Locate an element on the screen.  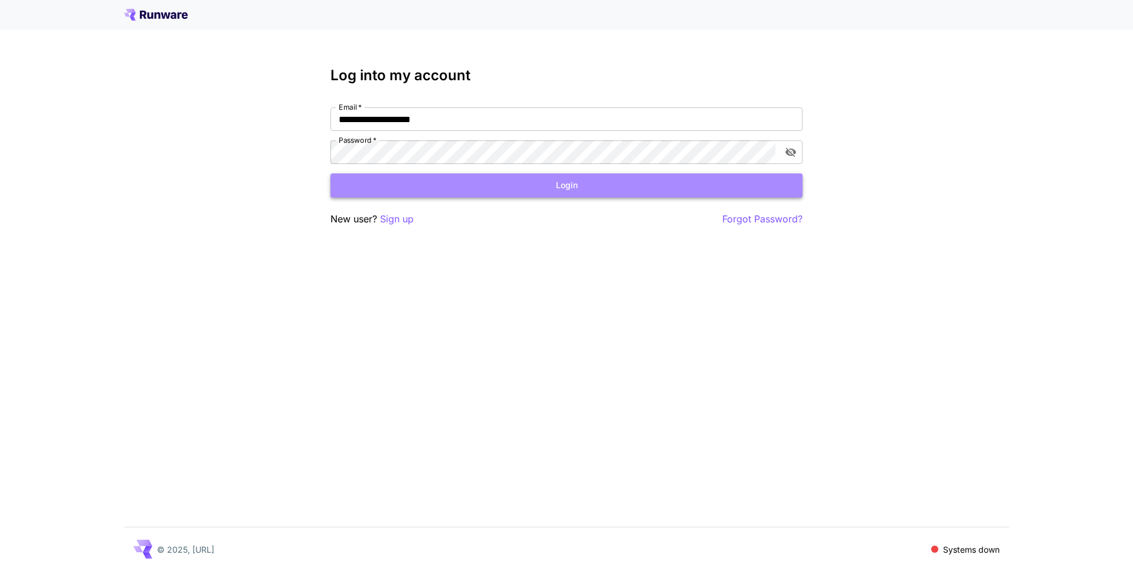
label: Password is located at coordinates (357, 140).